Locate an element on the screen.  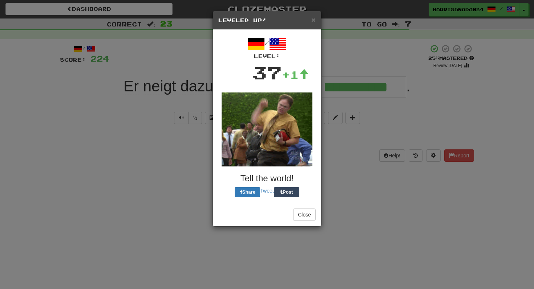
img: dwight-38fd9167b88c7212ef5e57fe3c23d517be8a6295dbcd4b80f87bd2b6bd7e5025.gif is located at coordinates (267, 130).